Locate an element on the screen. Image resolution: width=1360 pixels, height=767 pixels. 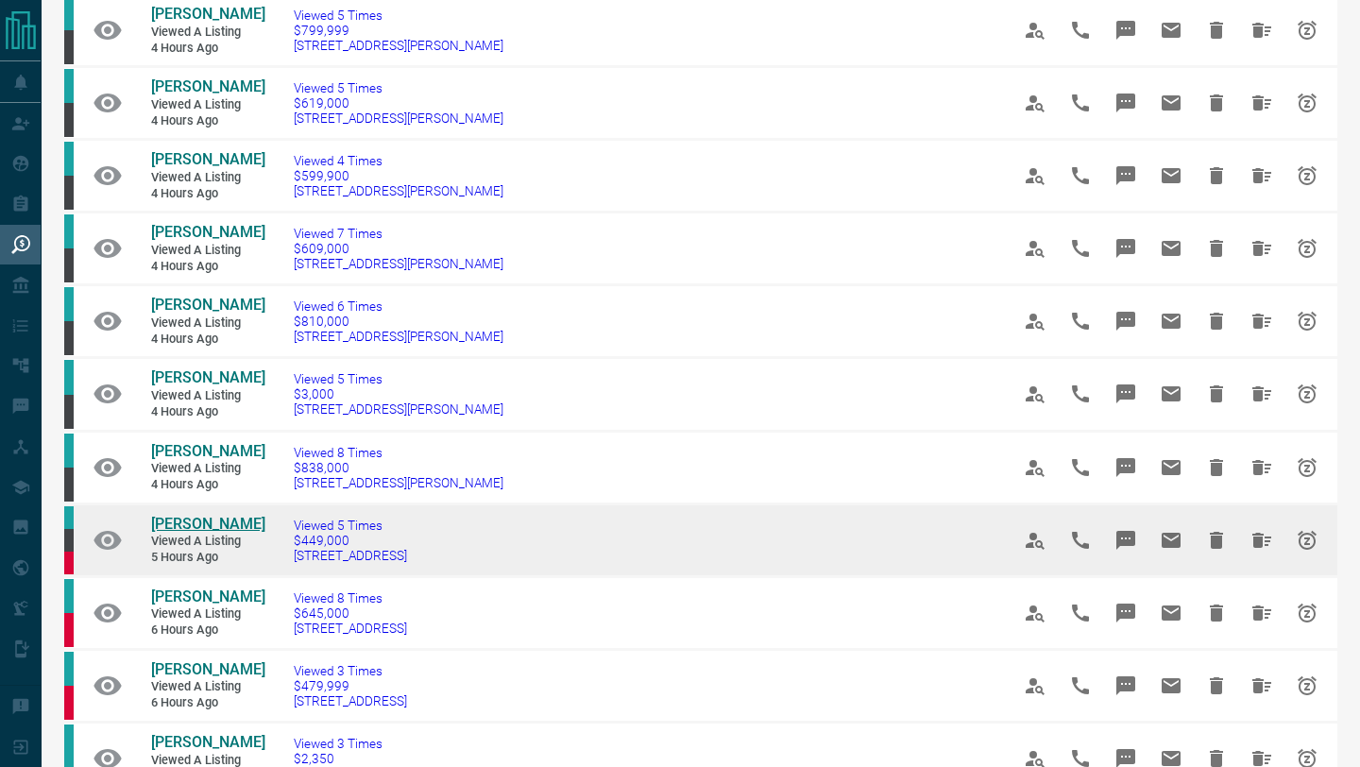
span: $838,000 is located at coordinates (399, 467).